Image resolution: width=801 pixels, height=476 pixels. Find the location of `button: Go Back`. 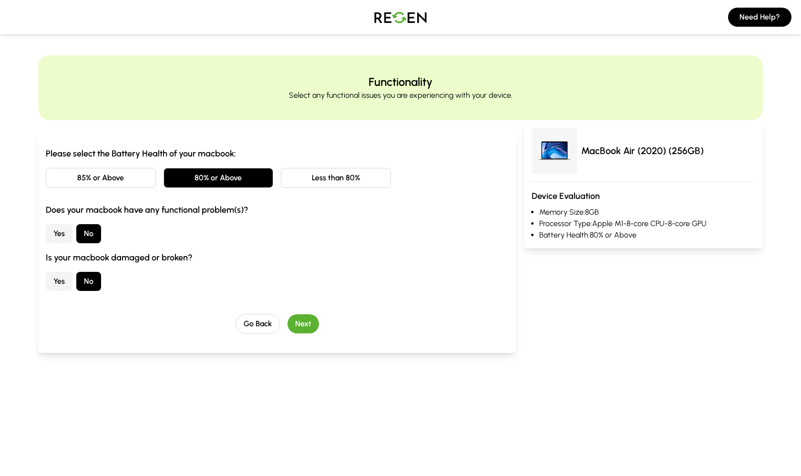

button: Go Back is located at coordinates (257, 324).